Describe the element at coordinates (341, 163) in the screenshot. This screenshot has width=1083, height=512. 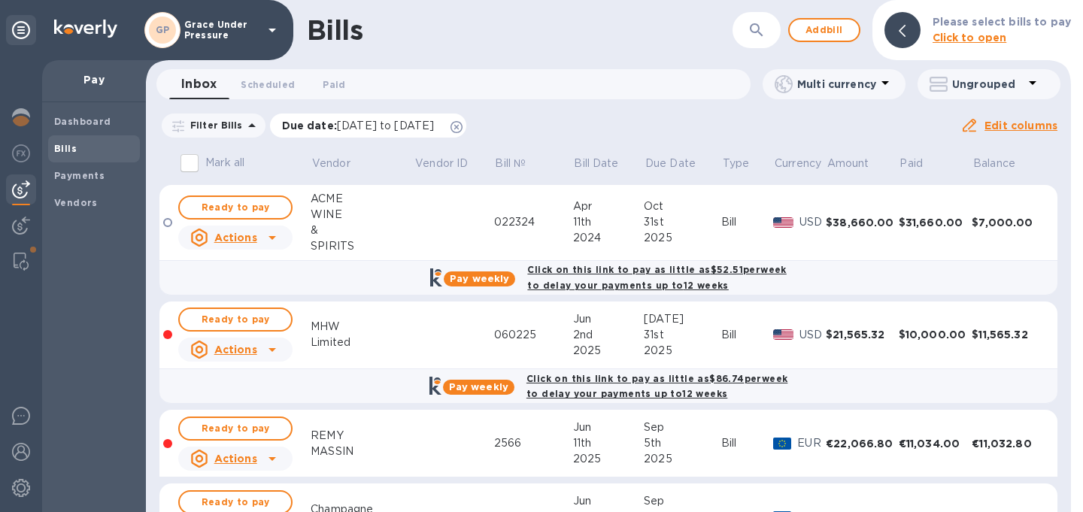
I see `span: Vendor` at that location.